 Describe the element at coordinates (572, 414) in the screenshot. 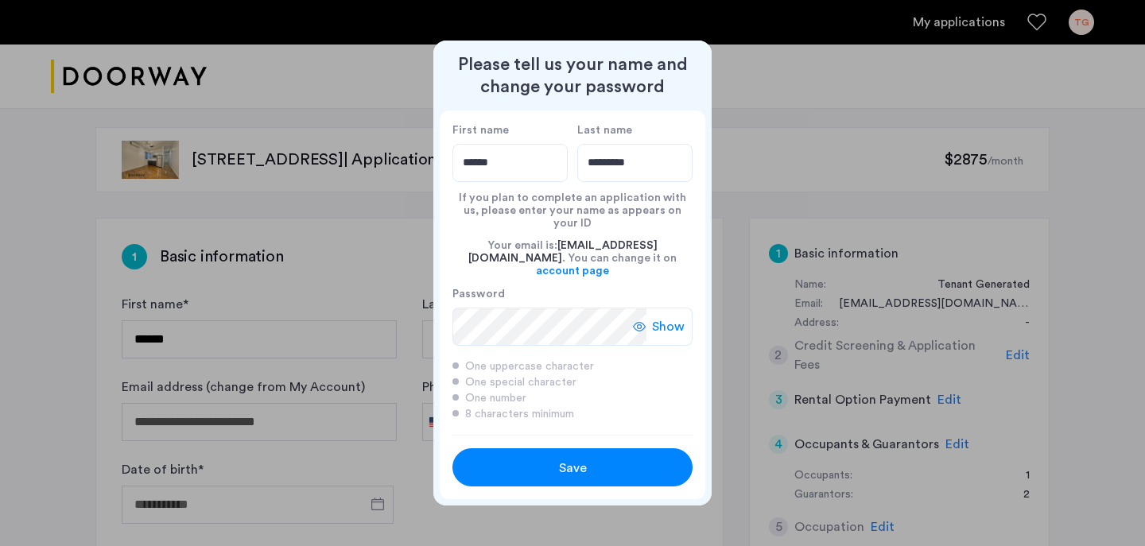

I see `div: 8 characters minimum` at that location.